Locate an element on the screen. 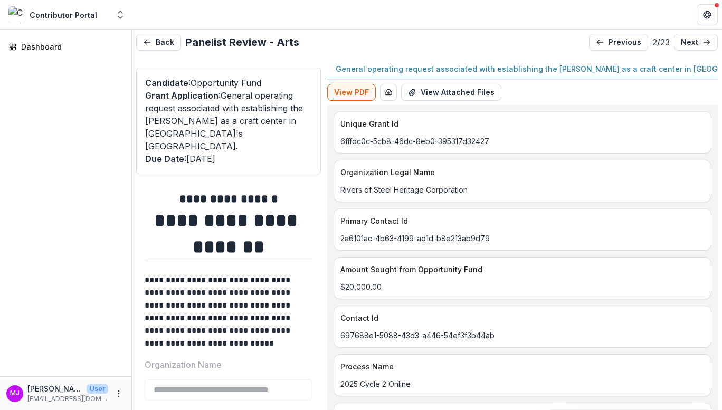 The height and width of the screenshot is (410, 722). p: Unique Grant Id is located at coordinates (521, 124).